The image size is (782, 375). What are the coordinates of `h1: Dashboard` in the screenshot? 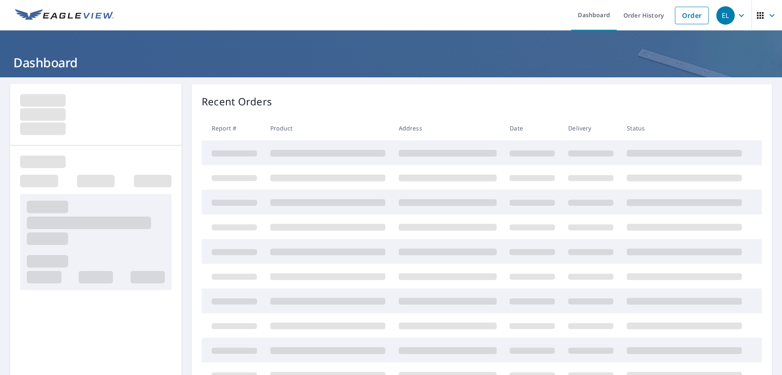 It's located at (391, 62).